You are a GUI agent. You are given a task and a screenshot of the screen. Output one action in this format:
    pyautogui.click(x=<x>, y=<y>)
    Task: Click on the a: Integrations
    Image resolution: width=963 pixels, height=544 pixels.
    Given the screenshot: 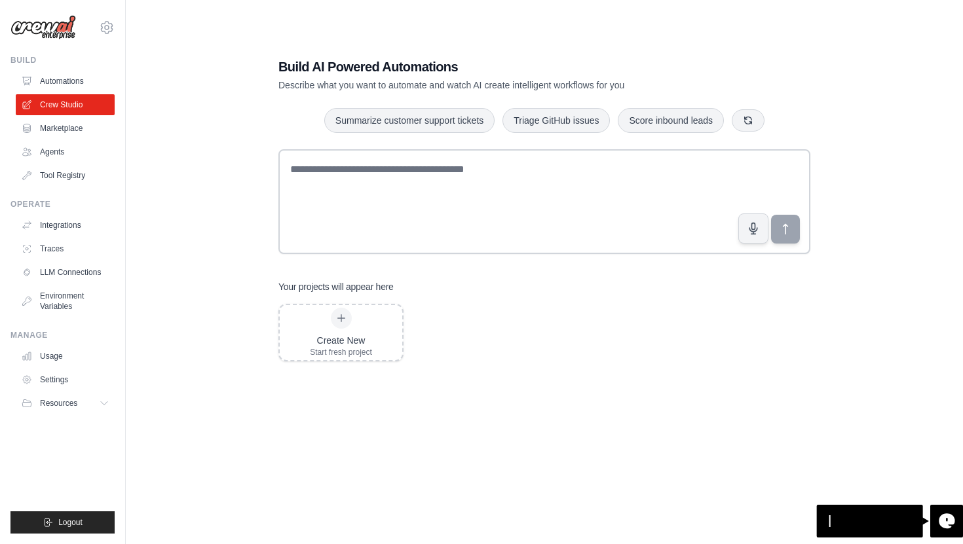 What is the action you would take?
    pyautogui.click(x=65, y=225)
    